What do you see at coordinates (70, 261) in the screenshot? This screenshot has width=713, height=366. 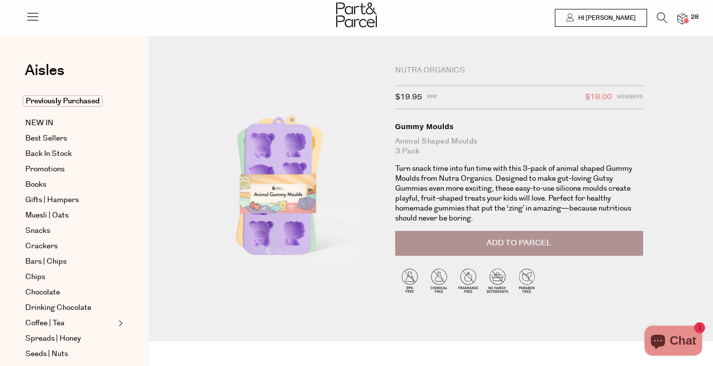 I see `a: Bars | Chips` at bounding box center [70, 261].